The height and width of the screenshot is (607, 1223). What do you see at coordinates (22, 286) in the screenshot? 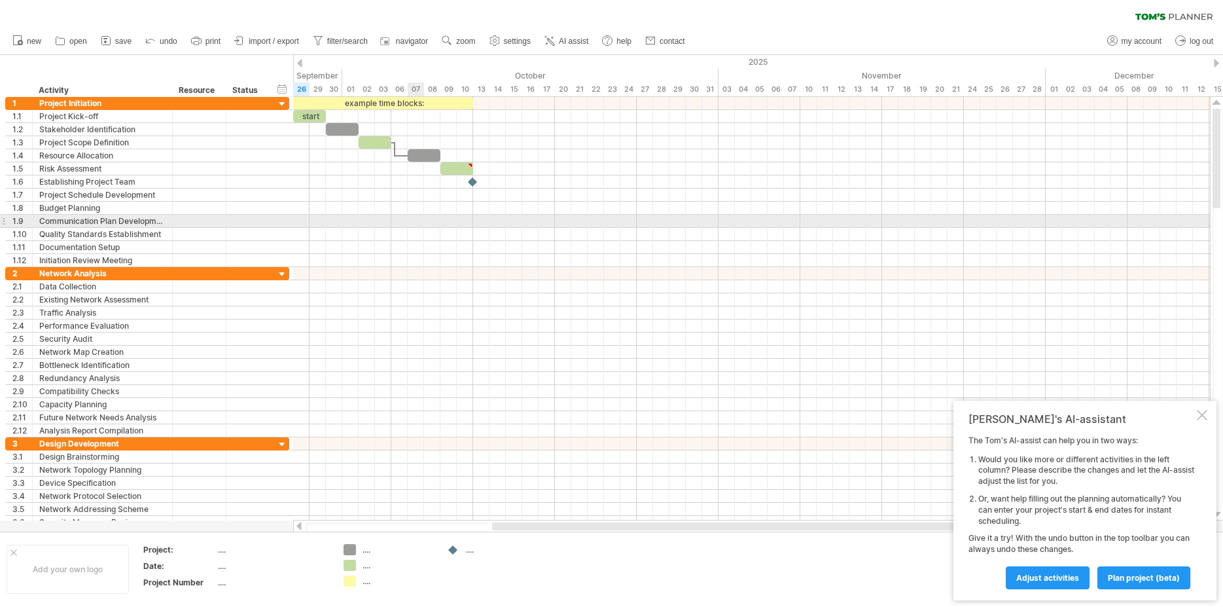
I see `div: 2.1` at bounding box center [22, 286].